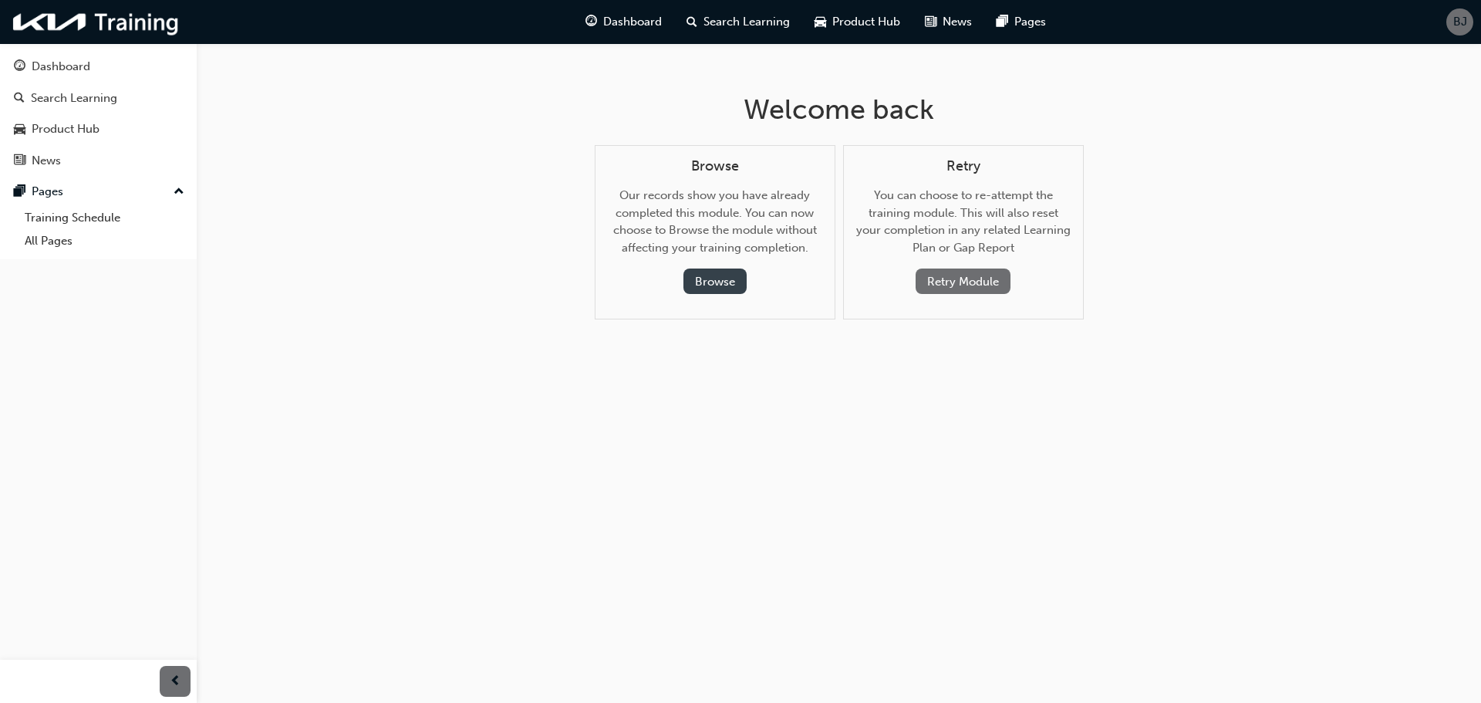 The height and width of the screenshot is (703, 1481). Describe the element at coordinates (1460, 22) in the screenshot. I see `span: BJ` at that location.